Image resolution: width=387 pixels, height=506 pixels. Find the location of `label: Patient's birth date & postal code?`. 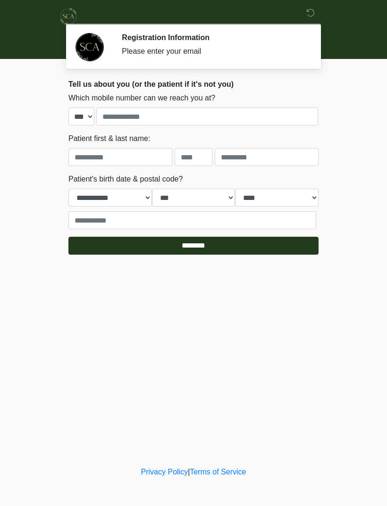

label: Patient's birth date & postal code? is located at coordinates (125, 179).